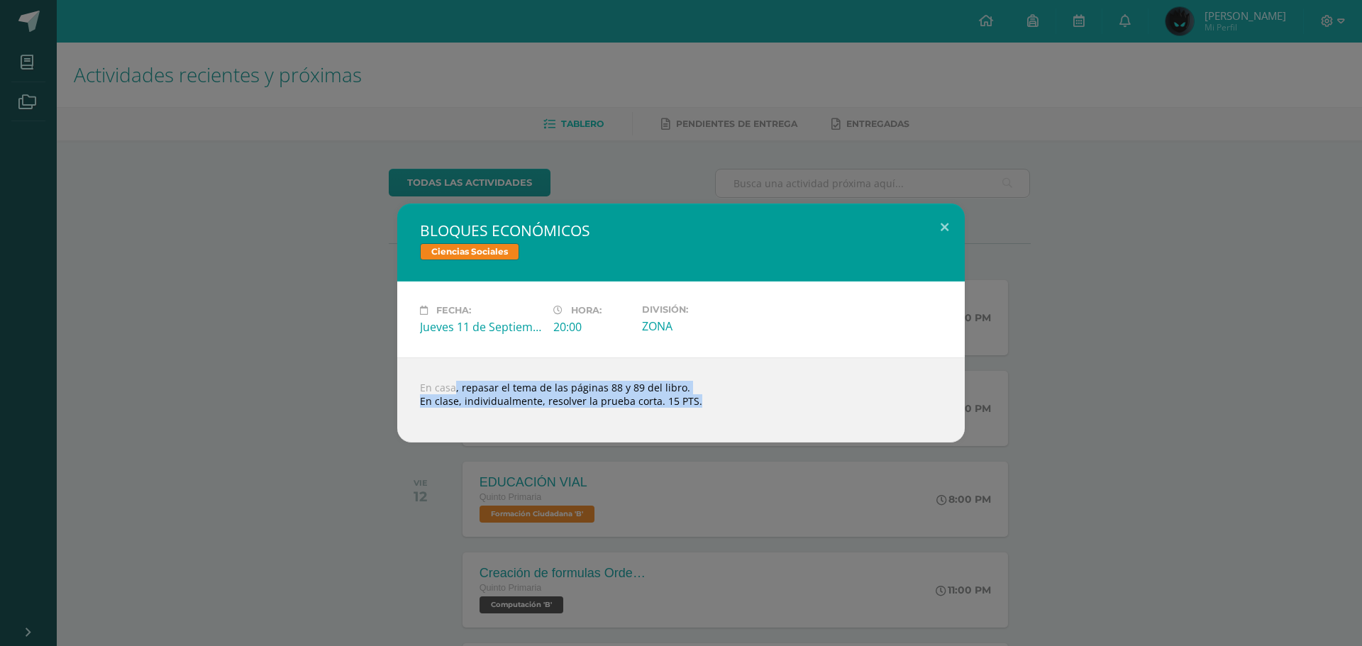  Describe the element at coordinates (703, 309) in the screenshot. I see `label: División:` at that location.